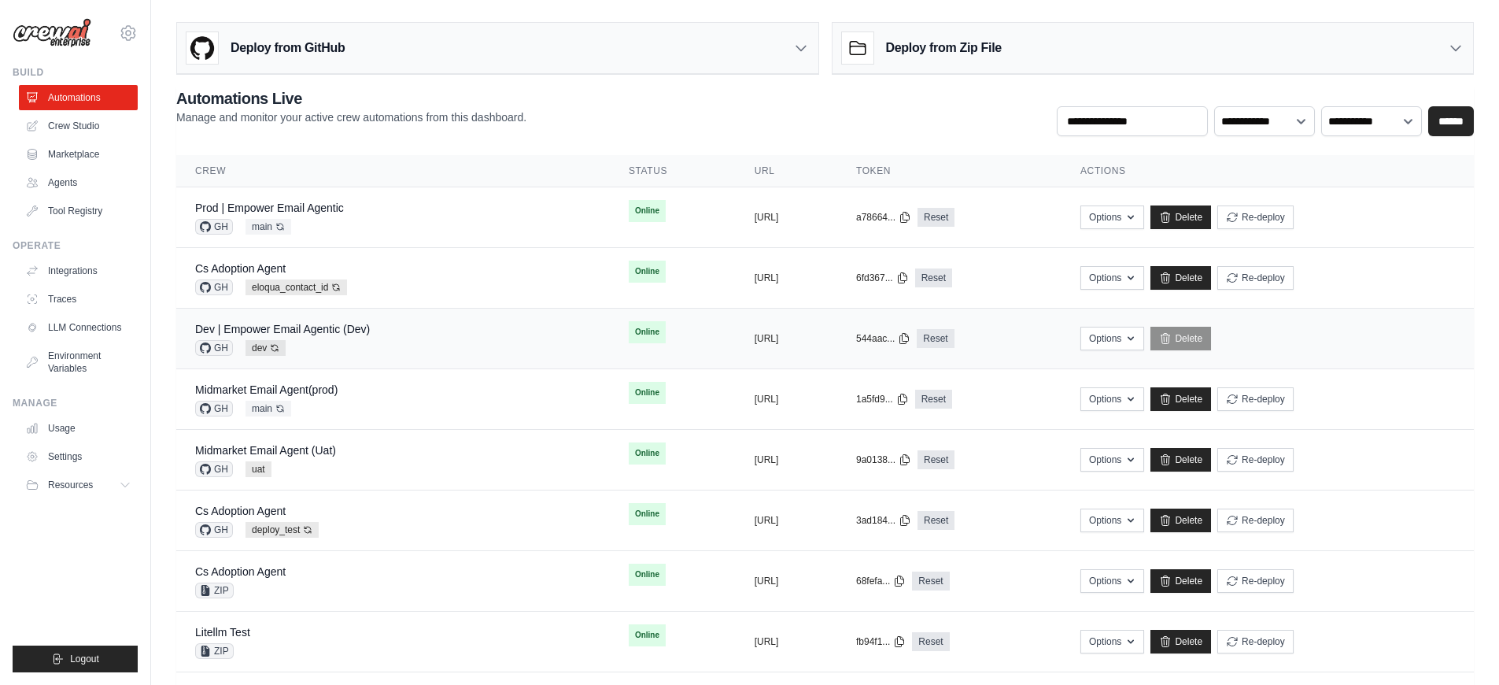  Describe the element at coordinates (265, 348) in the screenshot. I see `span: dev` at that location.